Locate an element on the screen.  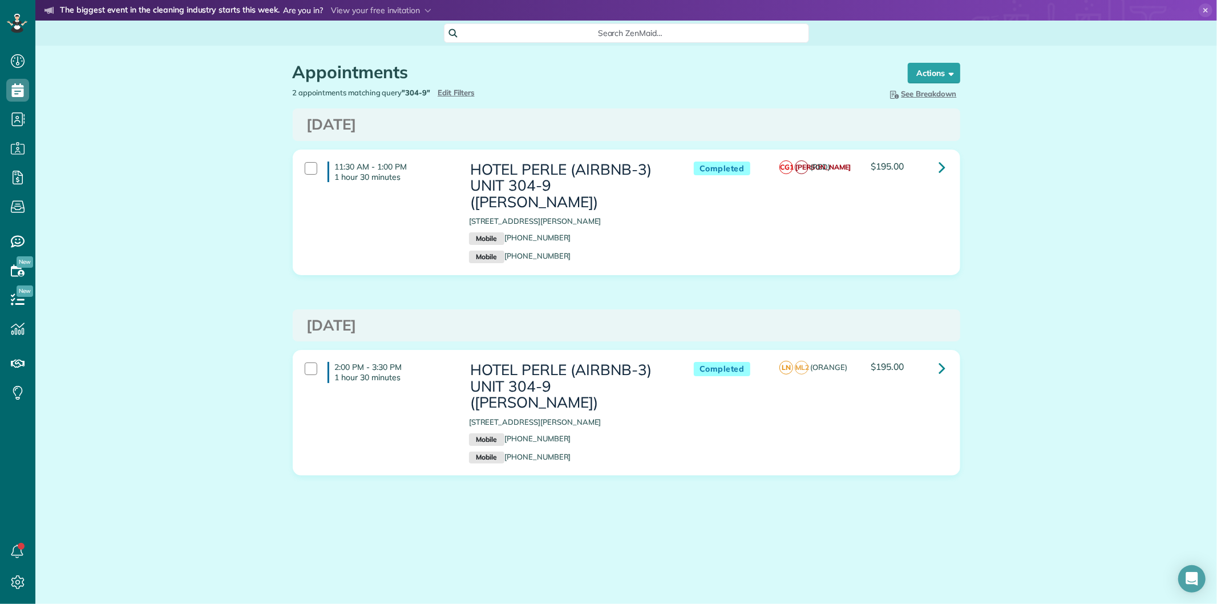
a: Edit Filters is located at coordinates (456, 92).